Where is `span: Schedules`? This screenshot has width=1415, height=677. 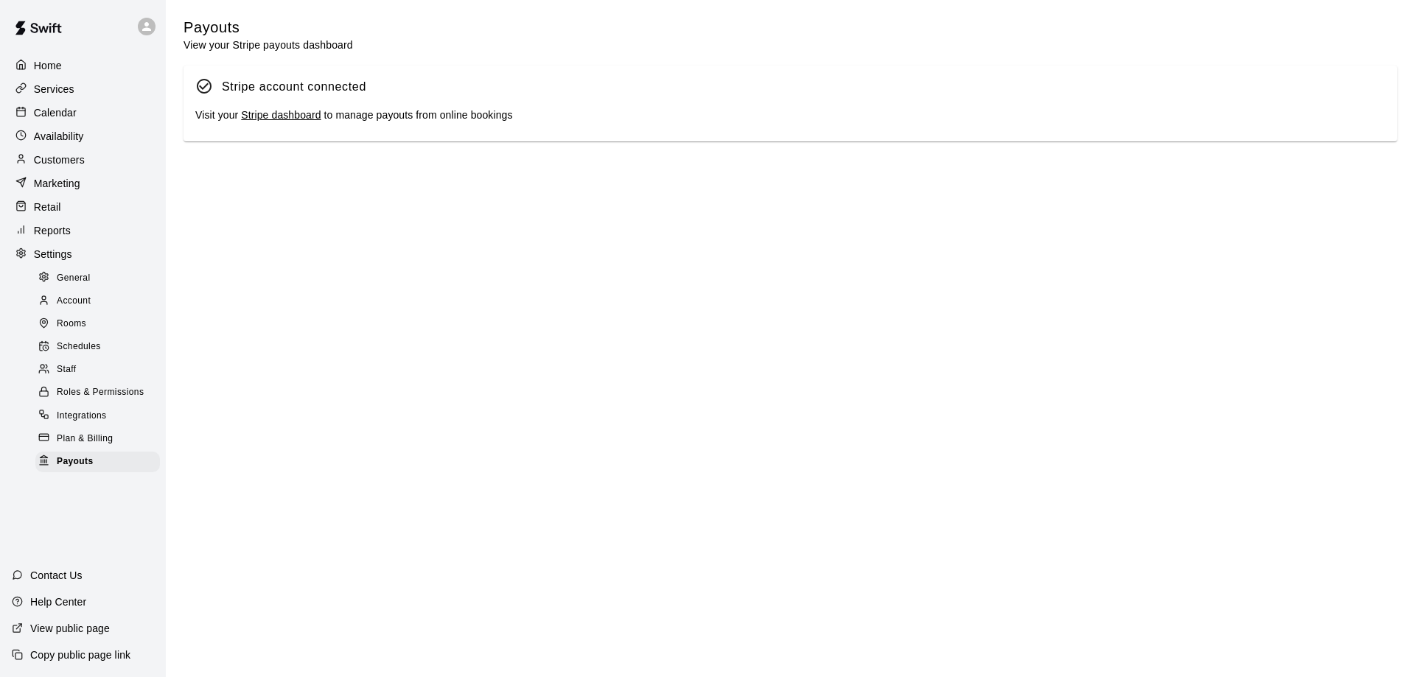 span: Schedules is located at coordinates (79, 347).